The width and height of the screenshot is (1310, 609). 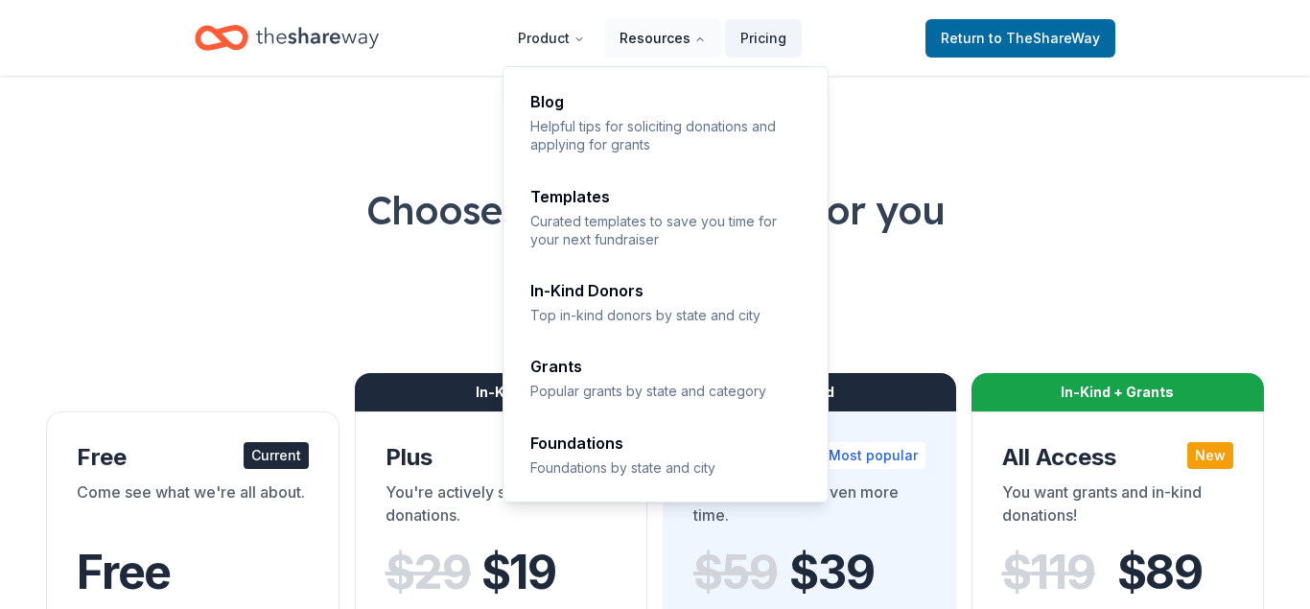 What do you see at coordinates (667, 456) in the screenshot?
I see `a: FoundationsFoundations by state and city` at bounding box center [667, 456].